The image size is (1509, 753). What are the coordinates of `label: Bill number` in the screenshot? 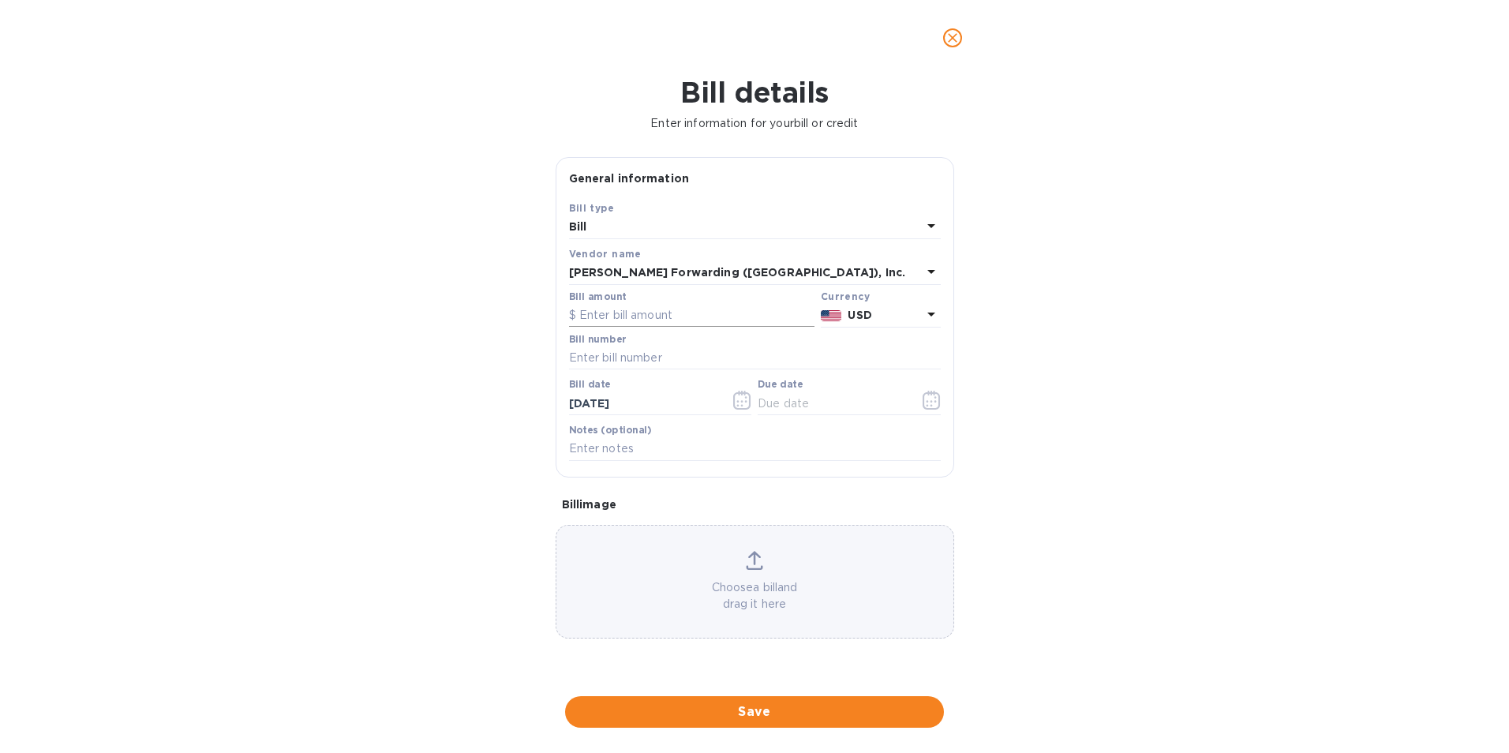 It's located at (597, 339).